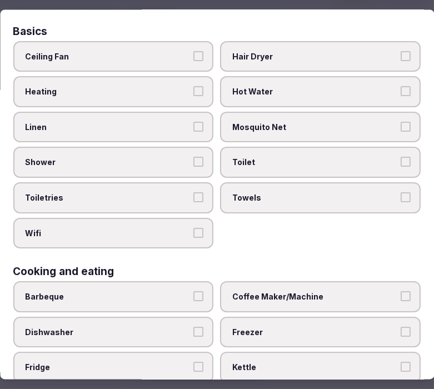 This screenshot has width=434, height=389. Describe the element at coordinates (406, 197) in the screenshot. I see `button: Towels` at that location.